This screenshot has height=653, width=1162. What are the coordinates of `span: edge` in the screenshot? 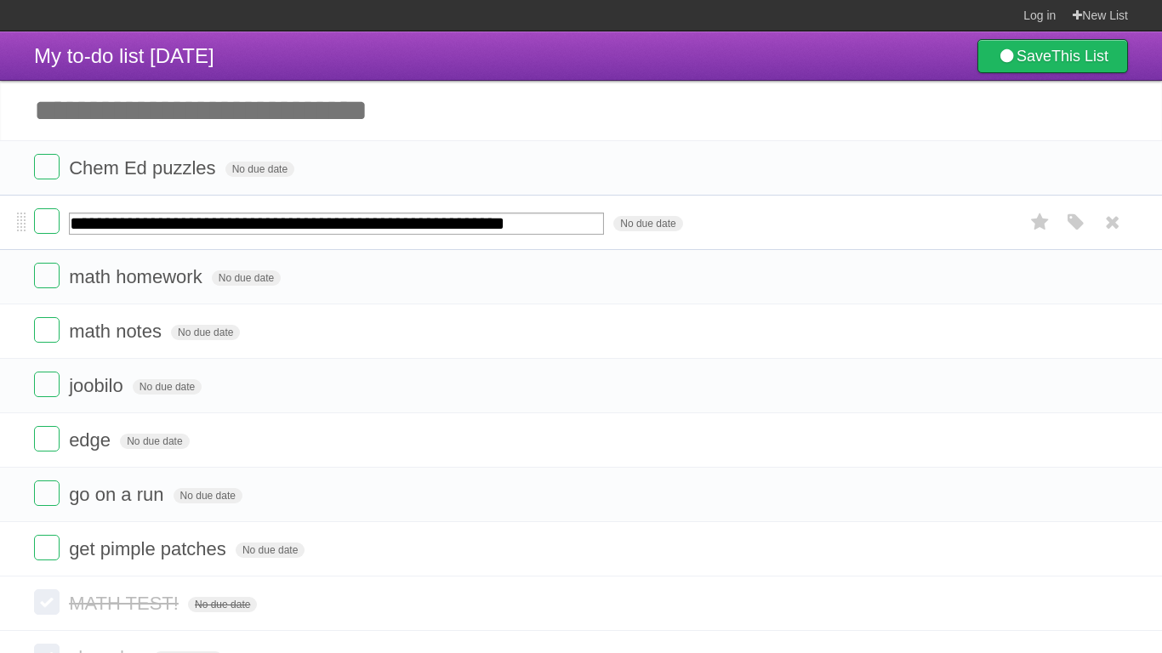 It's located at (92, 440).